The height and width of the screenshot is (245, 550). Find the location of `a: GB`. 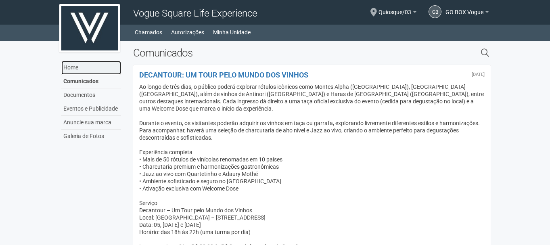

a: GB is located at coordinates (435, 12).